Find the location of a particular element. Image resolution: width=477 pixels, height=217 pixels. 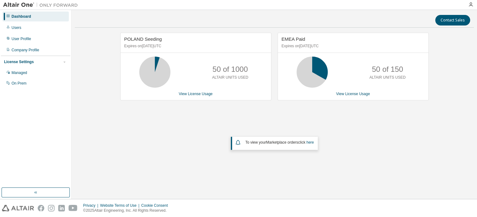

em: Marketplace orders is located at coordinates (282, 143).